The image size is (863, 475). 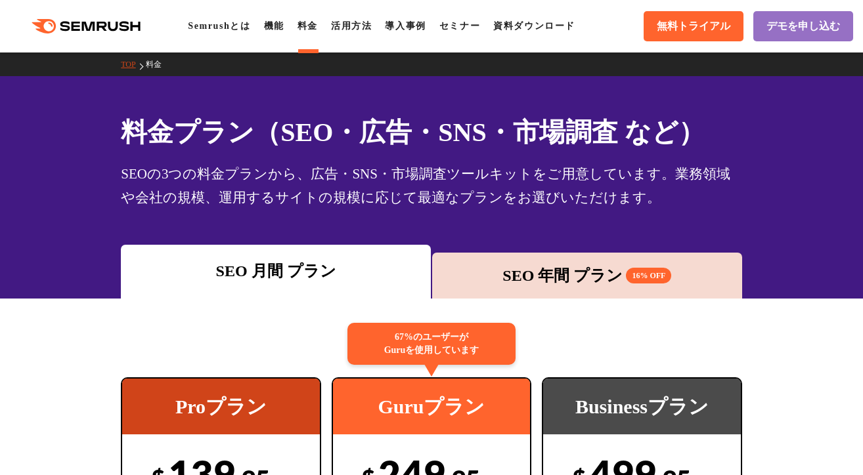 What do you see at coordinates (431, 186) in the screenshot?
I see `div: SEOの3つの料金プランから、広告・SNS・市場調査ツールキットをご用意しています。業務領域や会社の規模、運用するサイトの規模に応じて最適なプランをお選びいただけます。` at bounding box center [431, 186].